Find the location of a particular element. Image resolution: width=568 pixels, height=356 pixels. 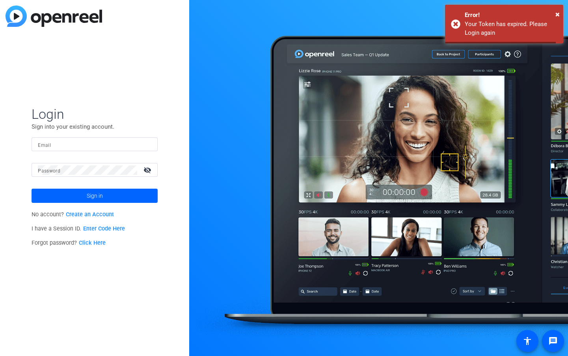

img: blue-gradient.svg is located at coordinates (54, 16).